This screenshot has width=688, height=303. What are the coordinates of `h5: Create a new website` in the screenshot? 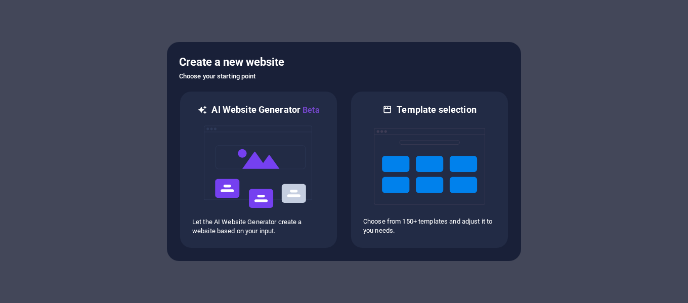 It's located at (344, 62).